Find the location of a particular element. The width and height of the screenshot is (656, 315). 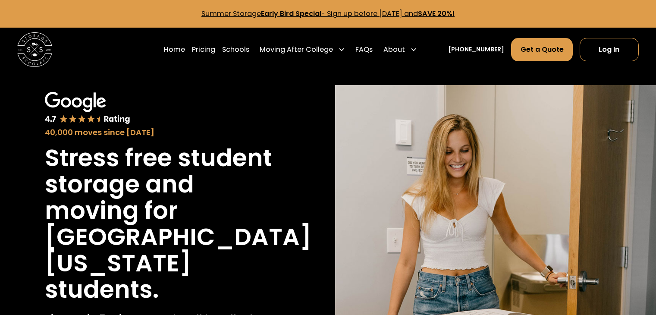

img: Storage Scholars main logo is located at coordinates (34, 50).